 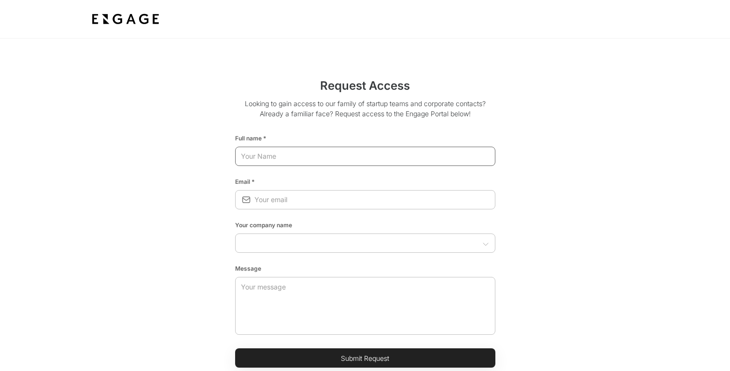 What do you see at coordinates (126, 19) in the screenshot?
I see `img: bdf1fb74-1727-4ba0-a5bd-bc74ae9fc70b.jpeg` at bounding box center [126, 19].